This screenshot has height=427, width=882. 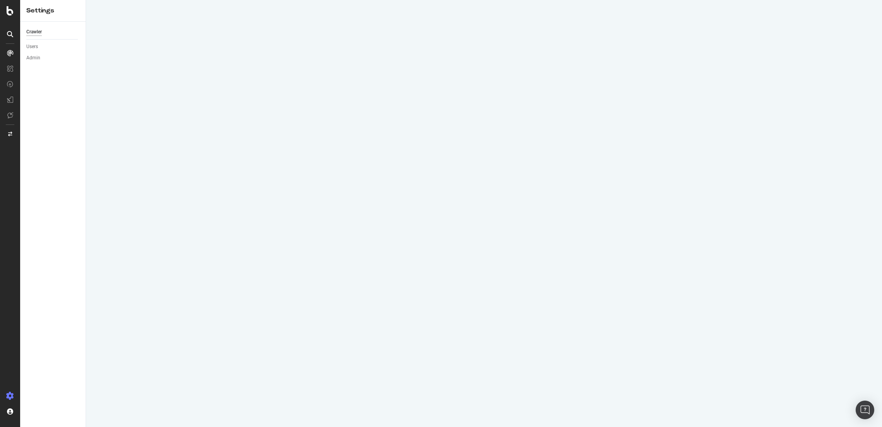 What do you see at coordinates (53, 32) in the screenshot?
I see `a: Crawler` at bounding box center [53, 32].